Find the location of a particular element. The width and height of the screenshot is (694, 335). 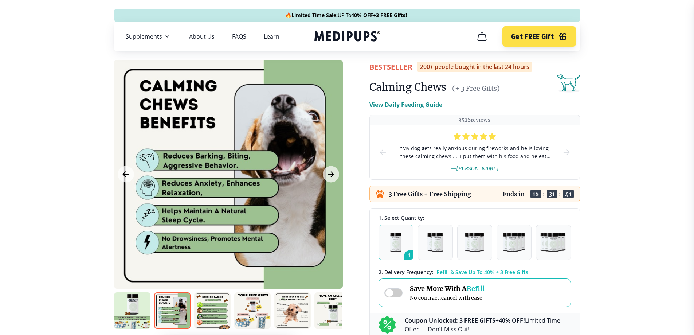

span: 41 is located at coordinates (568, 194).